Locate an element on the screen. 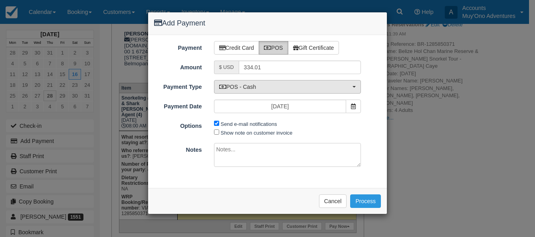  label: Options is located at coordinates (178, 125).